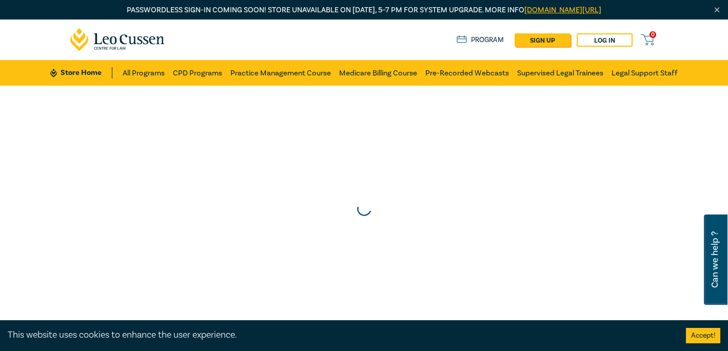  I want to click on a: Program, so click(480, 40).